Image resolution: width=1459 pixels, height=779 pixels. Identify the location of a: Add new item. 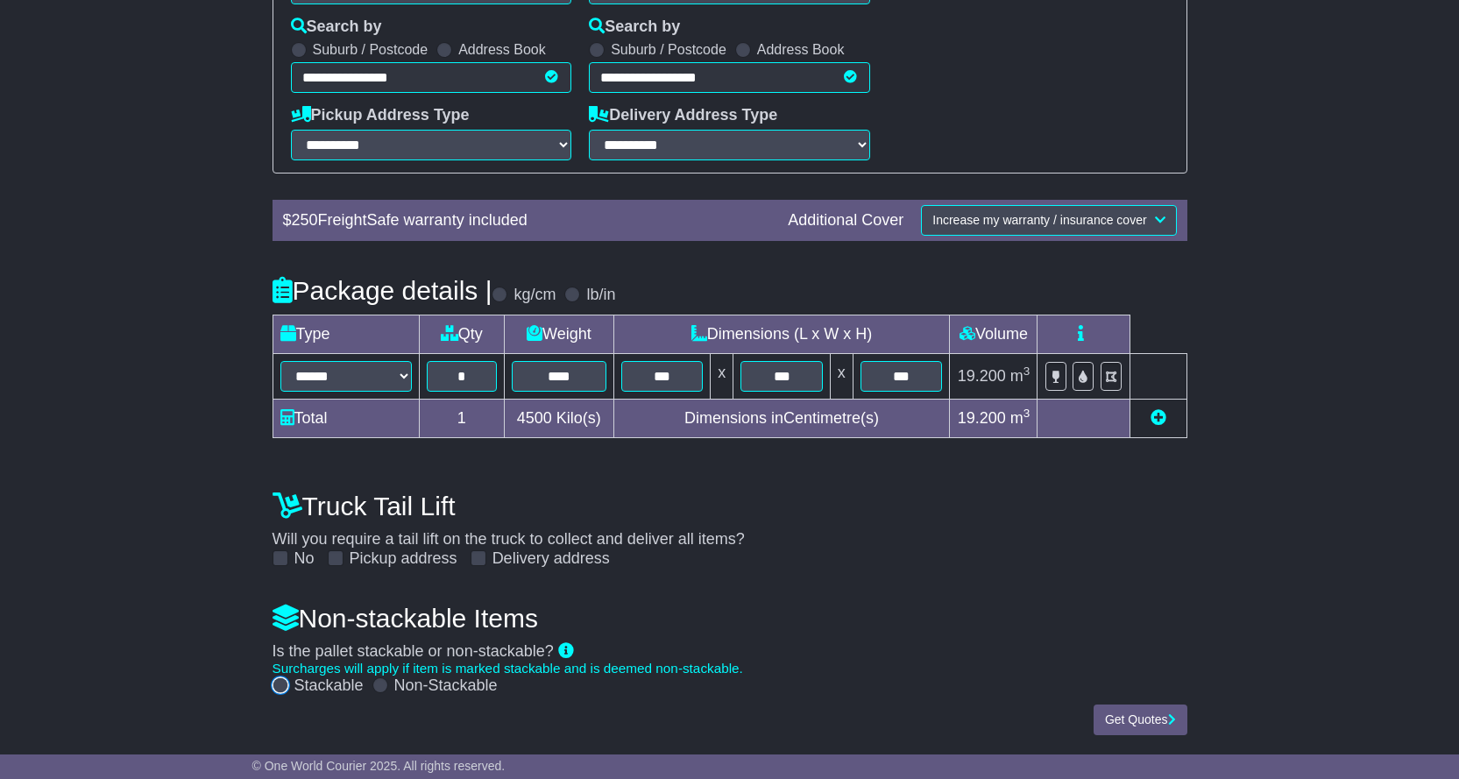
(1159, 418).